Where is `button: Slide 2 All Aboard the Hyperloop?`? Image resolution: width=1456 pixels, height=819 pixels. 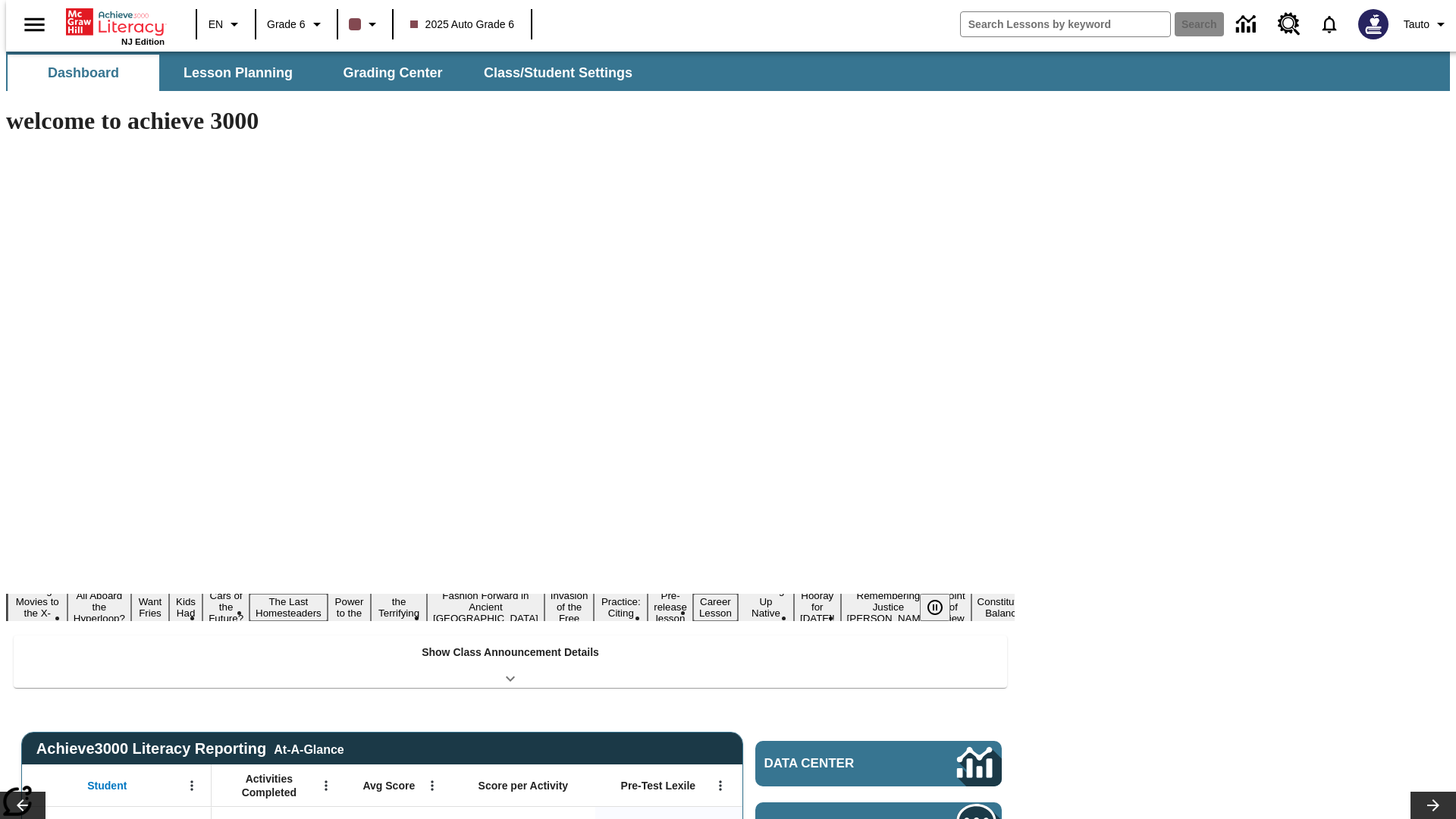 button: Slide 2 All Aboard the Hyperloop? is located at coordinates (100, 607).